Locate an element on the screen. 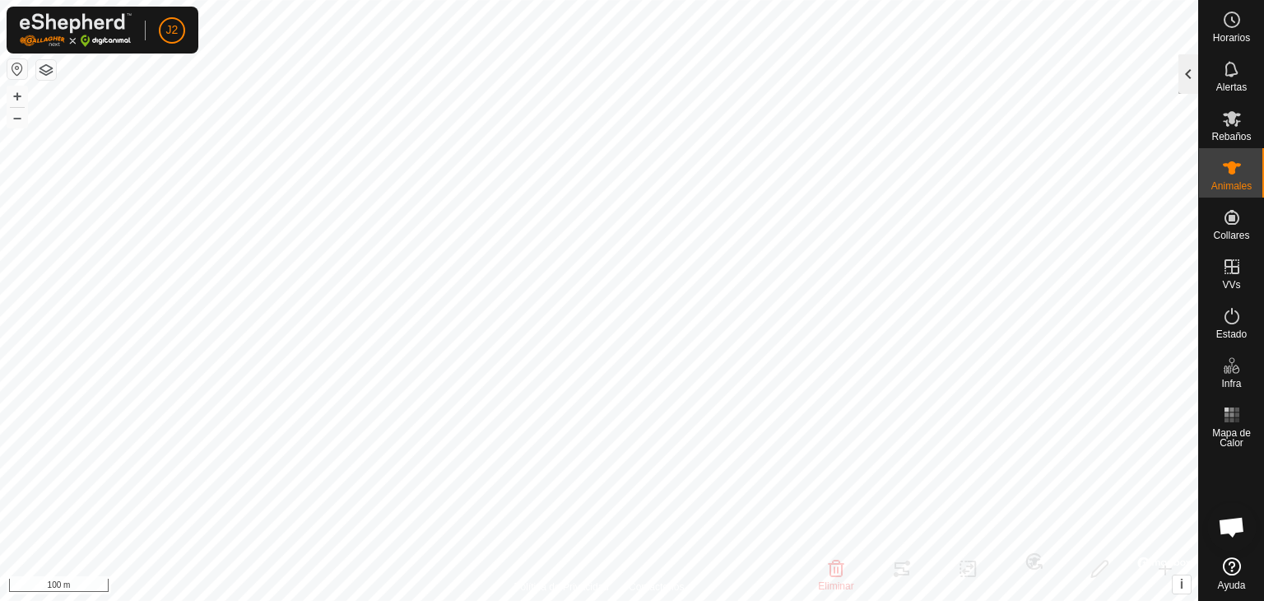 This screenshot has width=1264, height=601. span: Estado is located at coordinates (1231, 334).